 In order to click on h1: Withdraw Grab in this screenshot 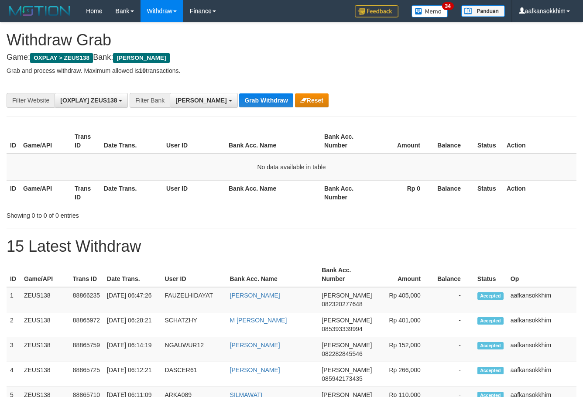, I will do `click(291, 40)`.